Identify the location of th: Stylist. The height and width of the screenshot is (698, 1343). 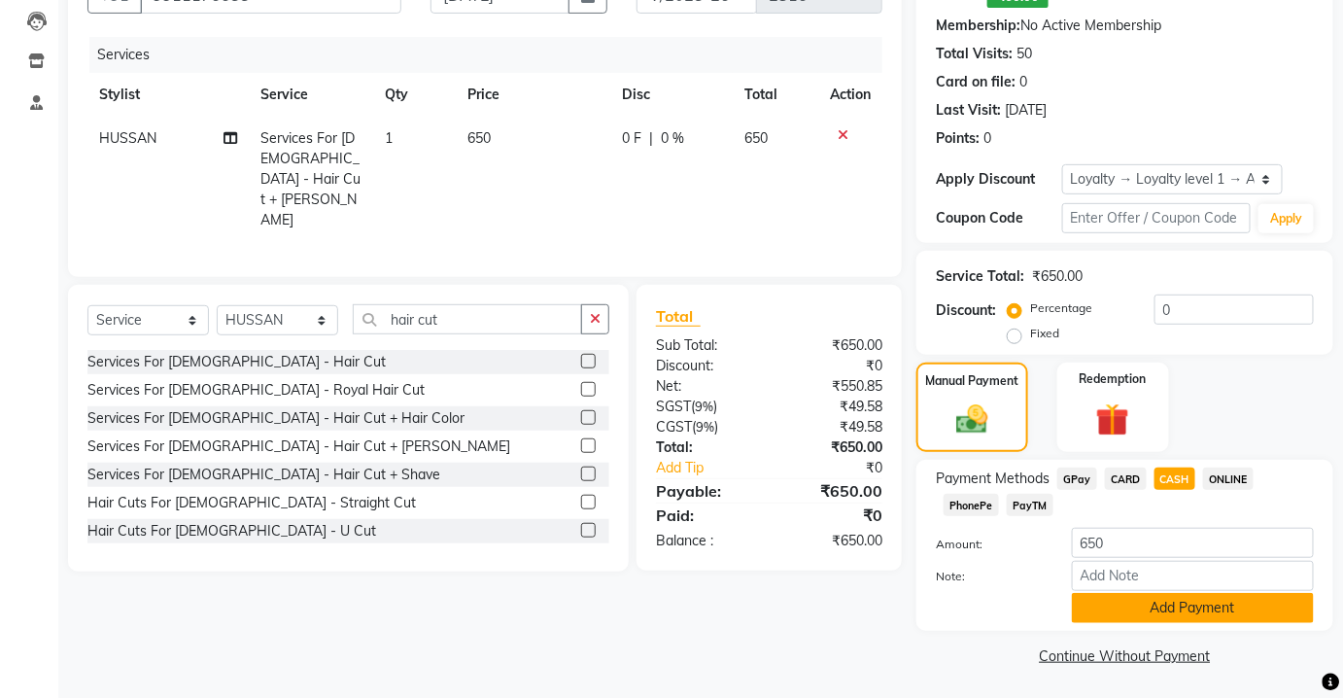
(168, 94).